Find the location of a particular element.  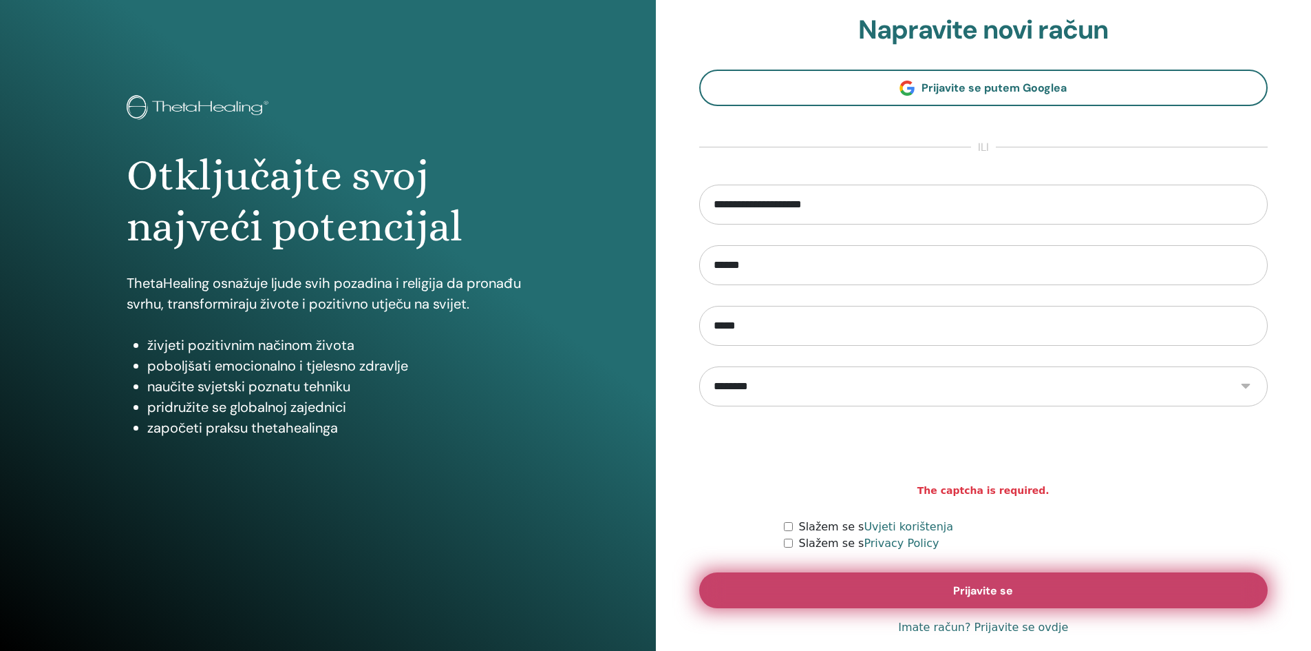

a: Privacy Policy is located at coordinates (901, 542).